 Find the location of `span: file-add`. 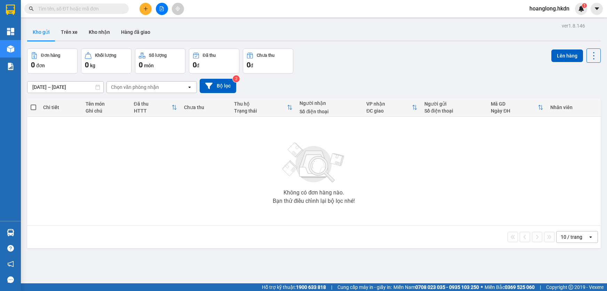

span: file-add is located at coordinates (162, 9).